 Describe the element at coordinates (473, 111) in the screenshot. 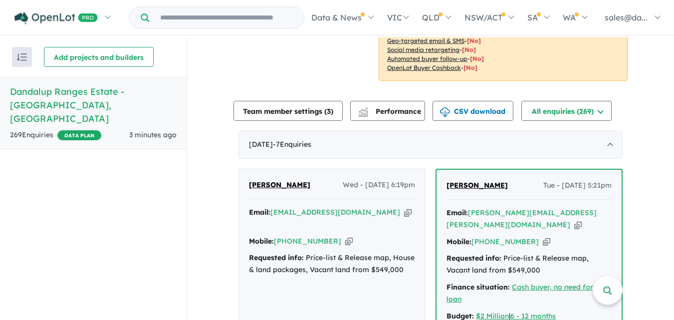

I see `button: CSV download` at that location.